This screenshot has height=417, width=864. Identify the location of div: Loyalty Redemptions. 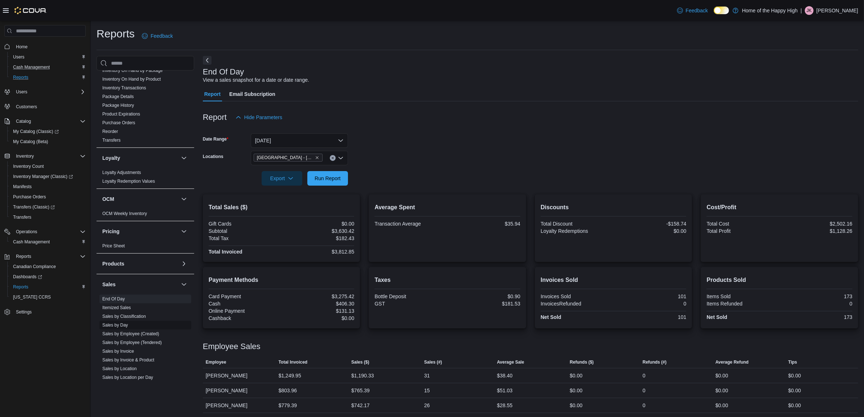
(576, 231).